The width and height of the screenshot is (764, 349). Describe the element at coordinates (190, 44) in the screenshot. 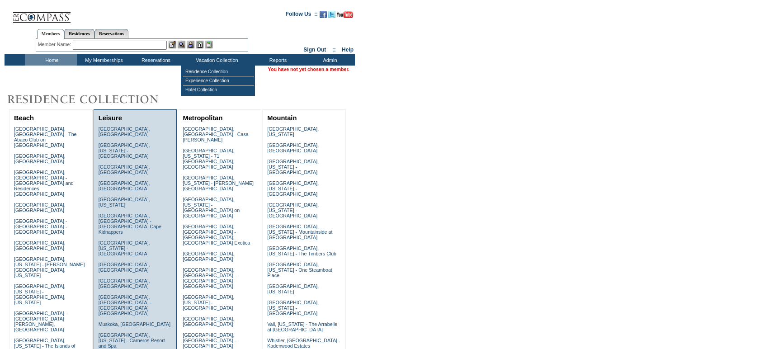

I see `img: Impersonate` at that location.